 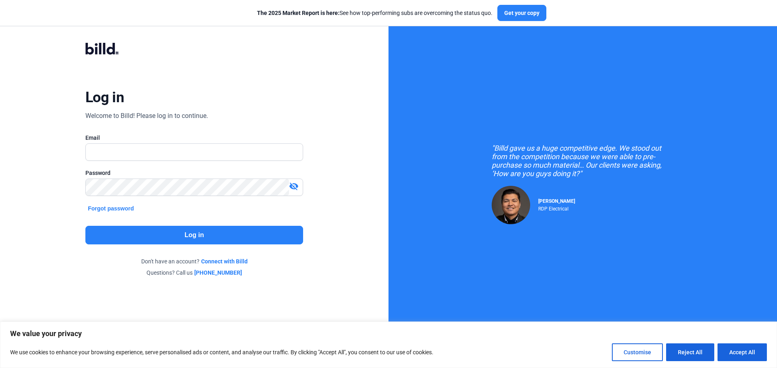 I want to click on div: Password, so click(x=194, y=173).